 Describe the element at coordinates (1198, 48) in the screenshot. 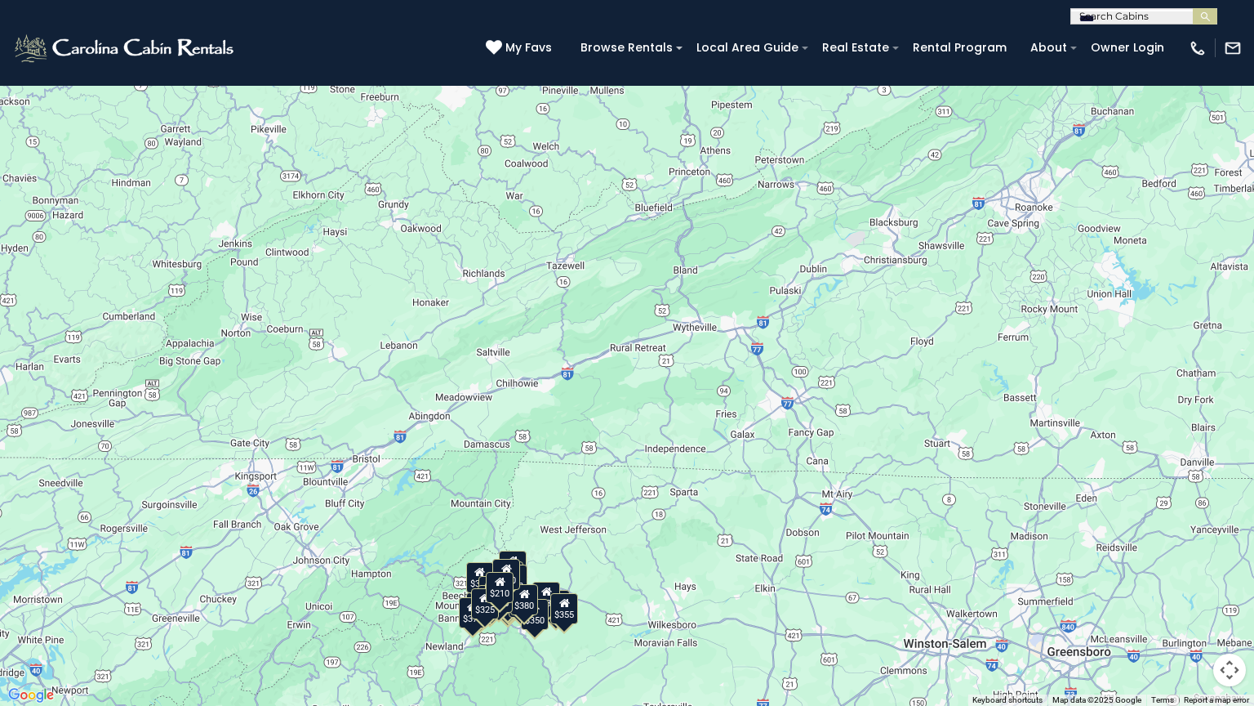

I see `img: phone-regular-white.png` at that location.